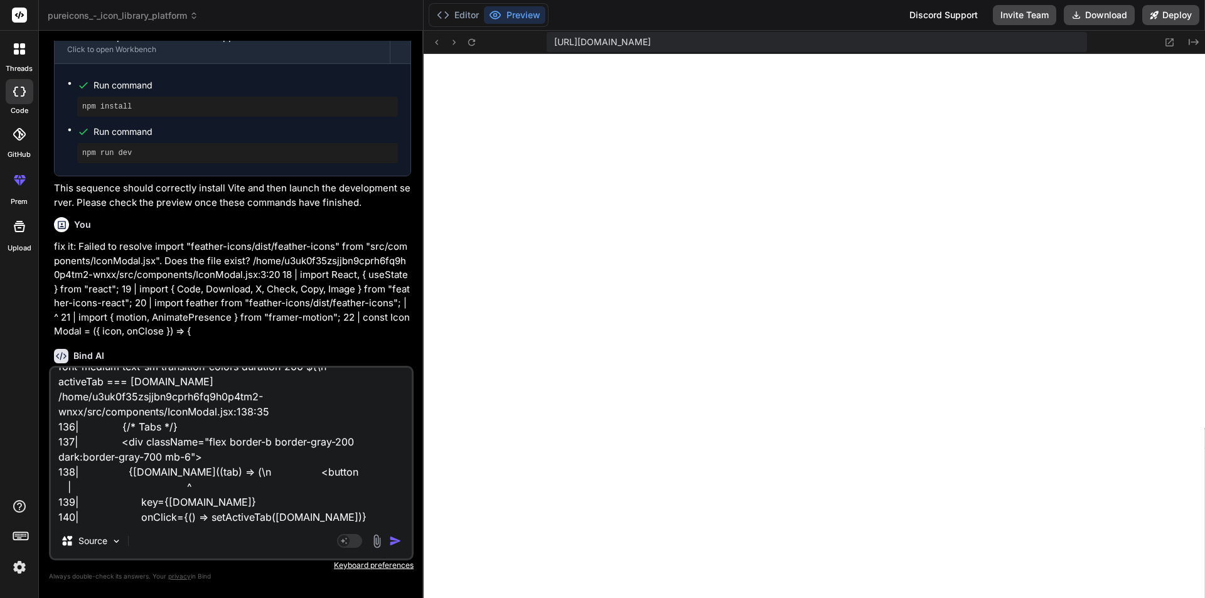 This screenshot has height=598, width=1205. What do you see at coordinates (231, 576) in the screenshot?
I see `p: Always double-check its answers. Your in Bind` at bounding box center [231, 576].